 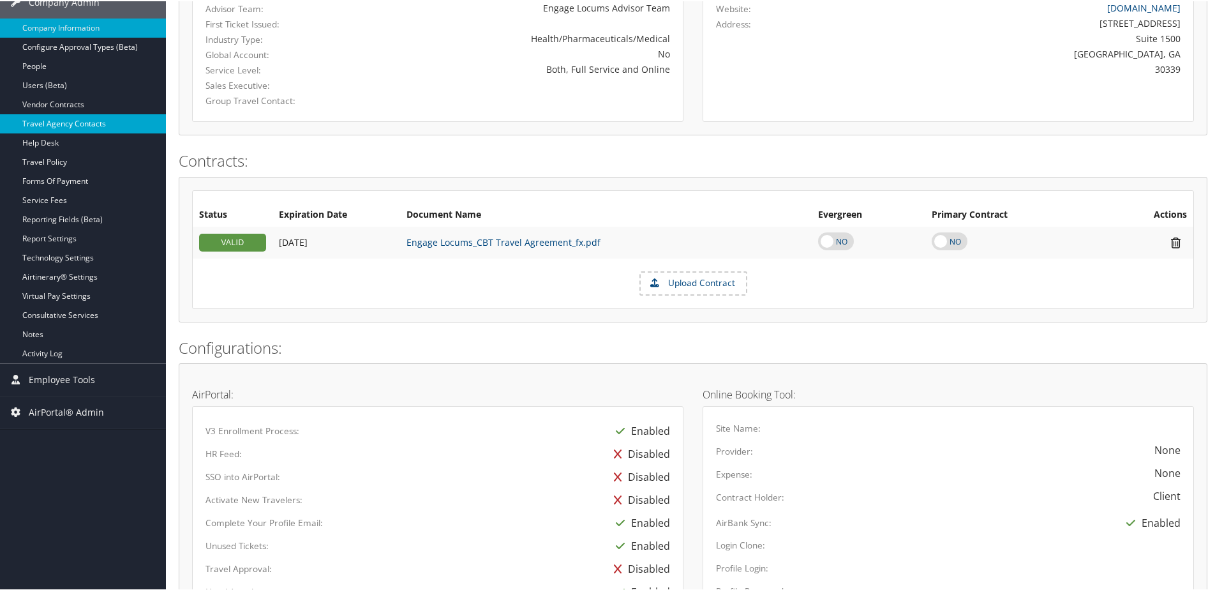 I want to click on span: AirPortal® Admin, so click(x=66, y=411).